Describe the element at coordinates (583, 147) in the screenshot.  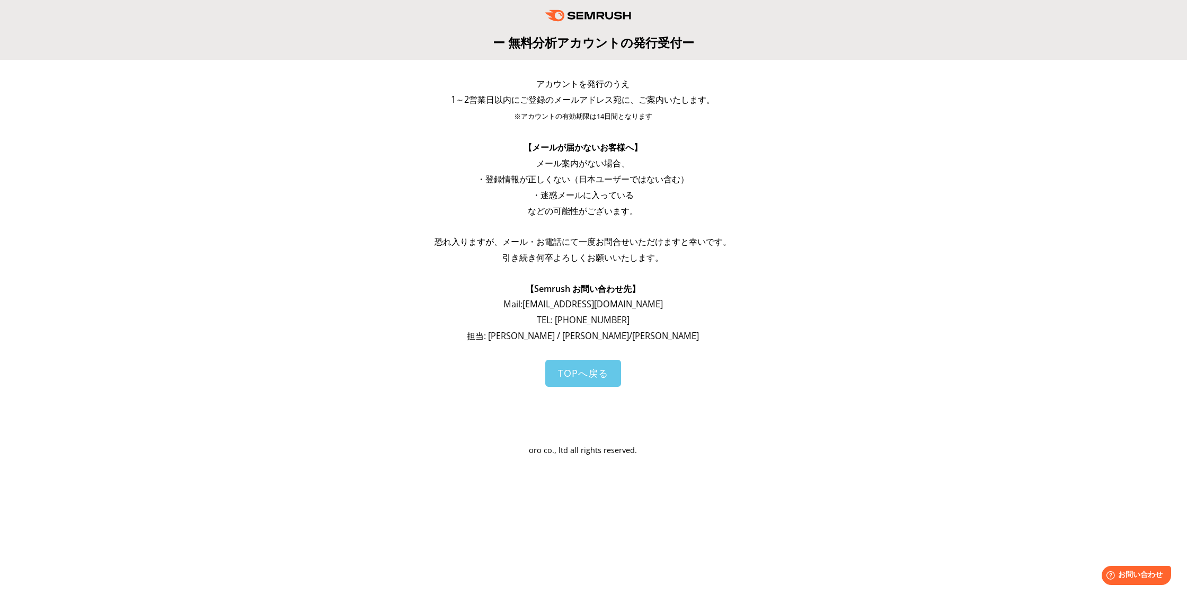
I see `span: 【メールが届かないお客様へ】` at that location.